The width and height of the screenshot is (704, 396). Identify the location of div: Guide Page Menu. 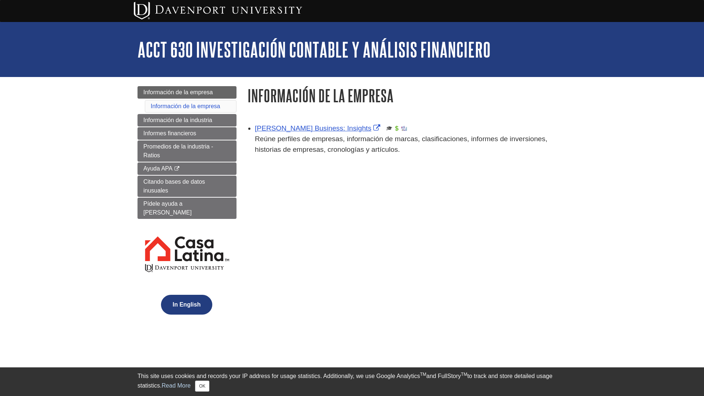
(187, 206).